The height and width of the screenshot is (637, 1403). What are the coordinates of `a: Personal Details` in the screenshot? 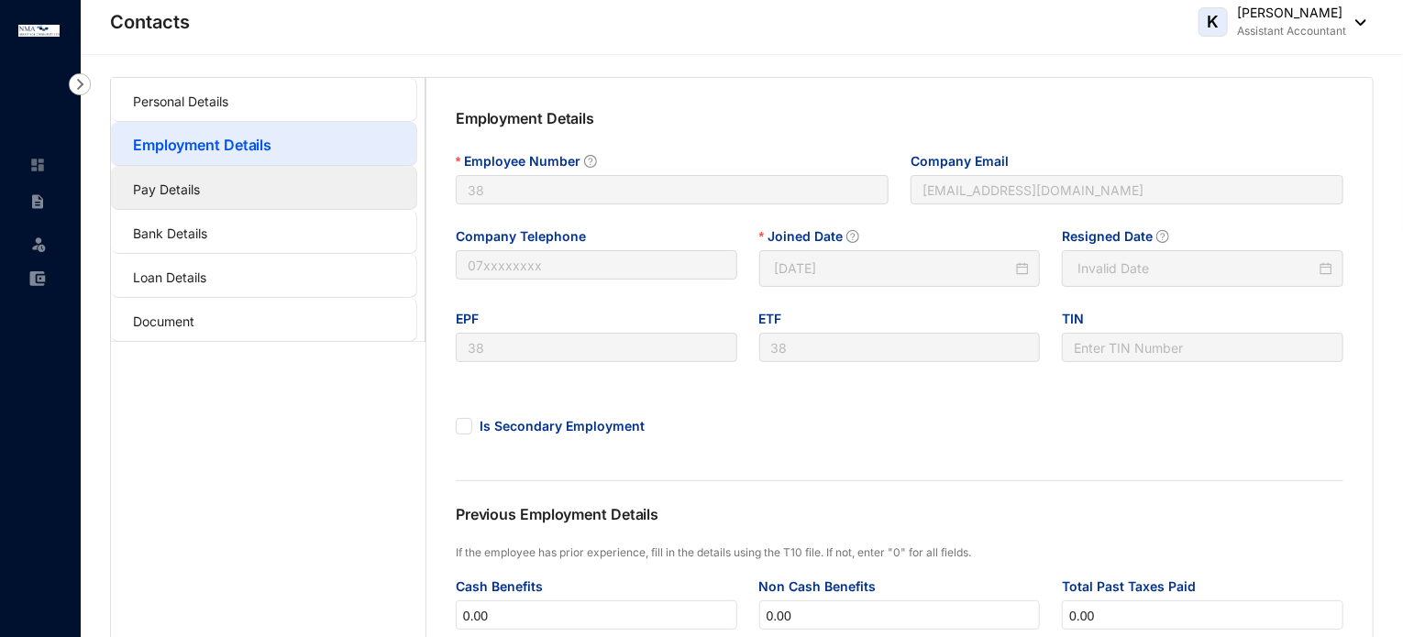 It's located at (181, 101).